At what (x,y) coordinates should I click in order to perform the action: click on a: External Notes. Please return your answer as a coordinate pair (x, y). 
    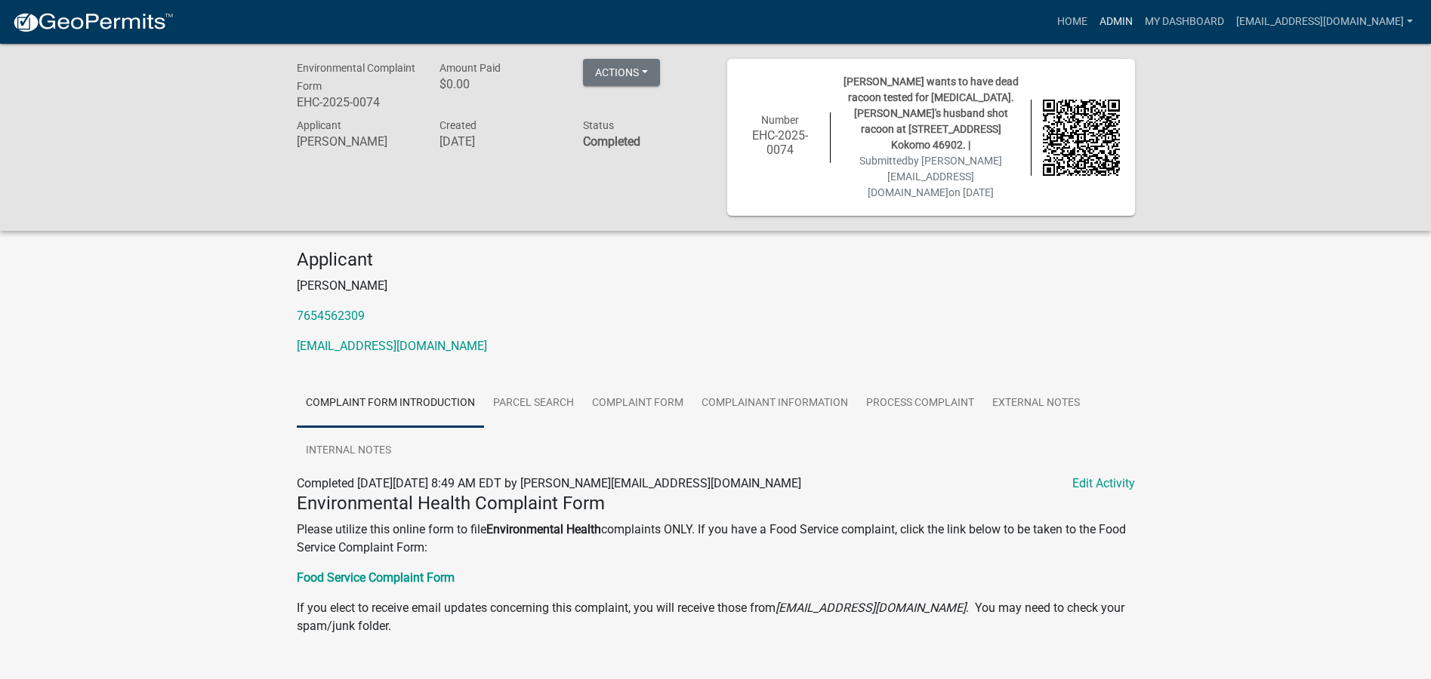
    Looking at the image, I should click on (1036, 404).